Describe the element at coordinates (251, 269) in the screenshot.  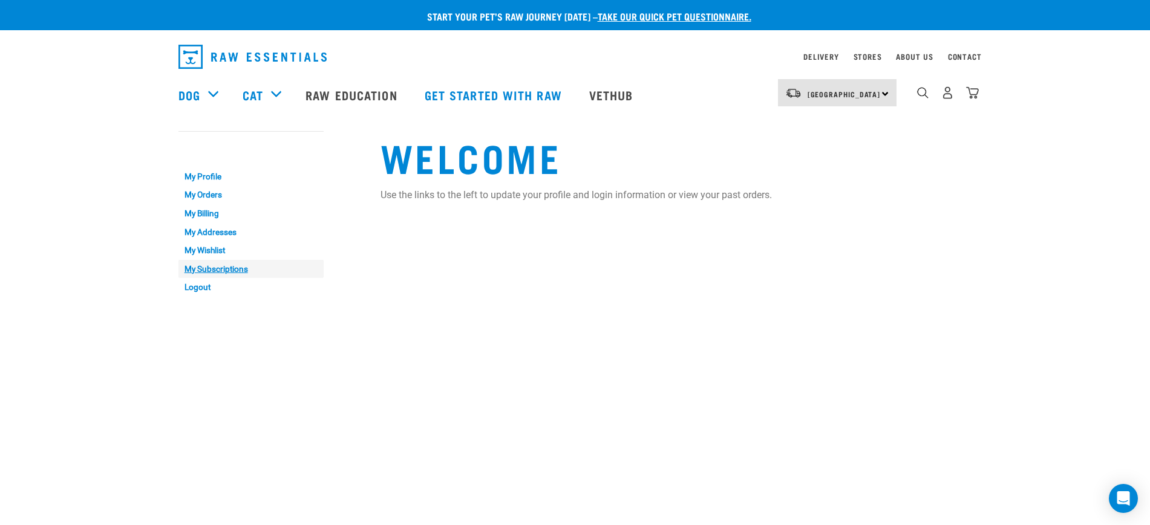
I see `a: My Subscriptions` at that location.